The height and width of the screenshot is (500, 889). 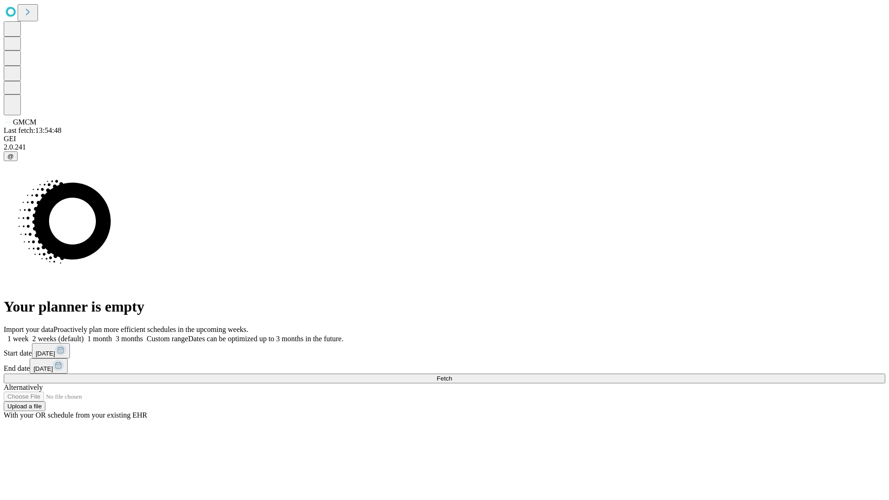 I want to click on span: Proactively plan more efficient schedules in the upcoming weeks., so click(x=151, y=329).